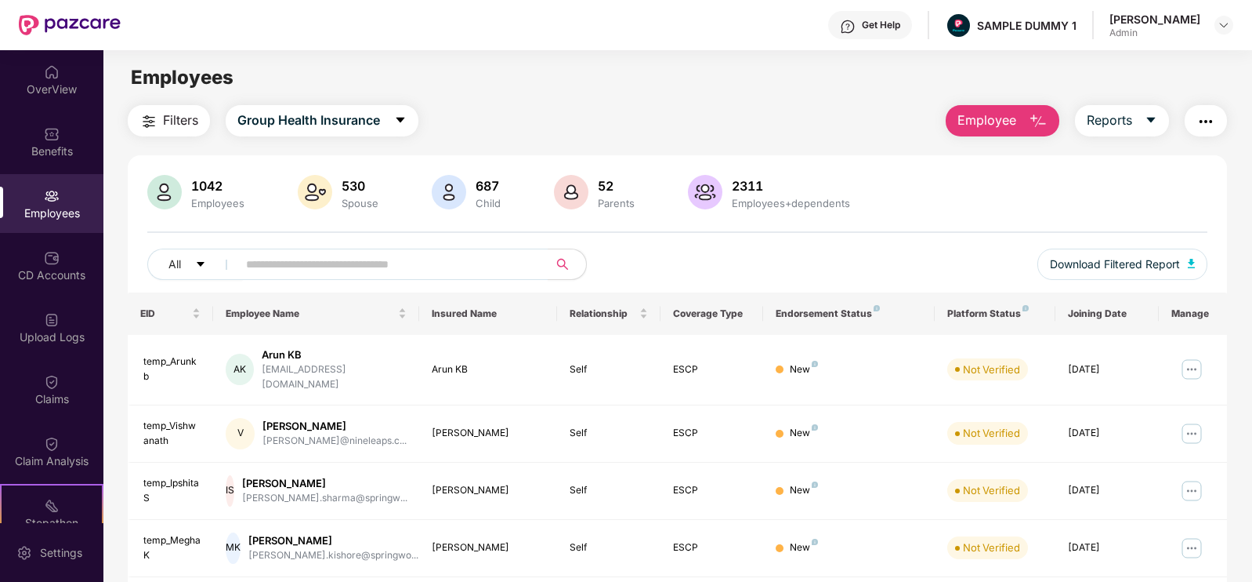 The height and width of the screenshot is (582, 1252). Describe the element at coordinates (1107, 313) in the screenshot. I see `th: Joining Date` at that location.